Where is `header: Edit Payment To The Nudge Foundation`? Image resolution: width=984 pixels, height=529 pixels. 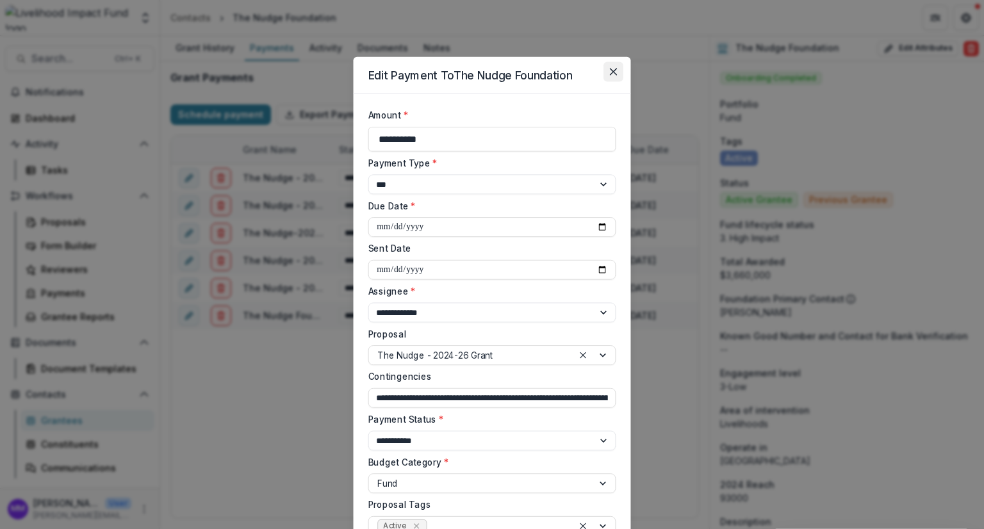
header: Edit Payment To The Nudge Foundation is located at coordinates (492, 76).